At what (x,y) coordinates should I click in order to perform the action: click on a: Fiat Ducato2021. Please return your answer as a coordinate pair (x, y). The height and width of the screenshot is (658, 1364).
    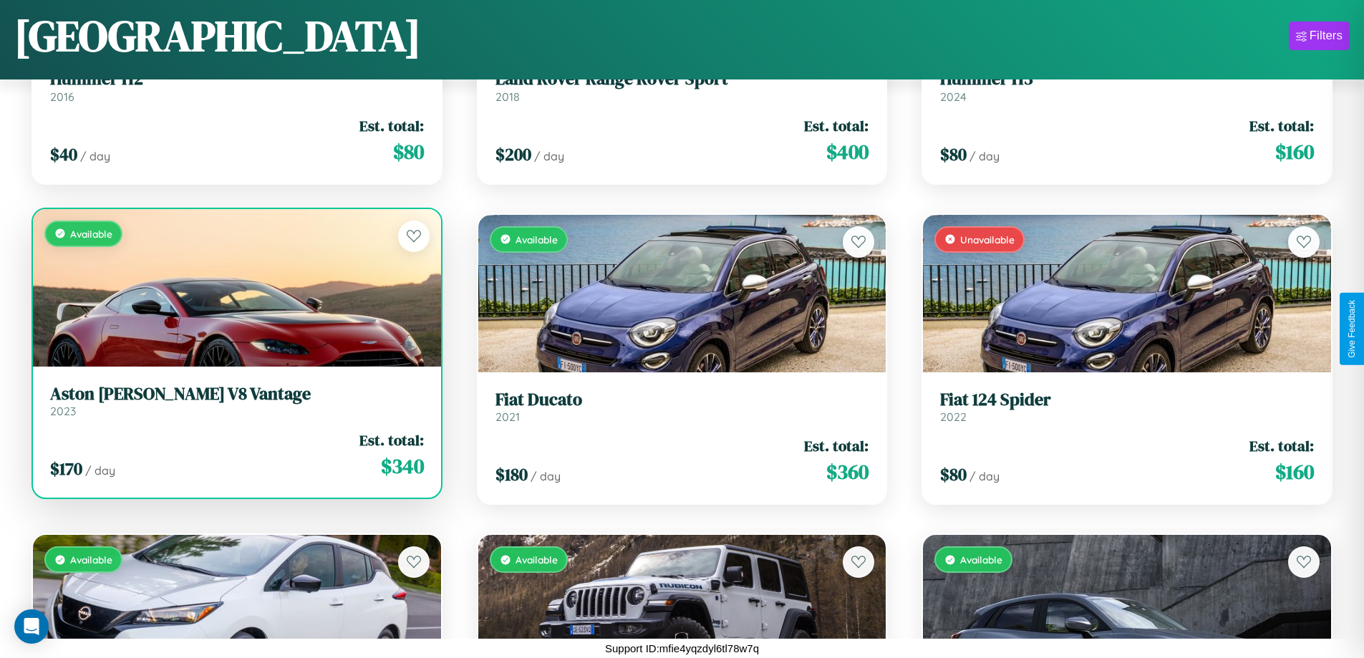
    Looking at the image, I should click on (682, 407).